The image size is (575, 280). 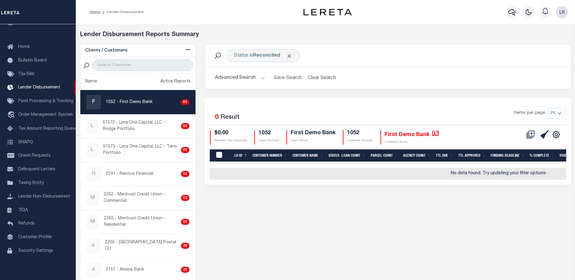 What do you see at coordinates (508, 156) in the screenshot?
I see `th: Funding Deadline: activate to sort column ascending` at bounding box center [508, 156].